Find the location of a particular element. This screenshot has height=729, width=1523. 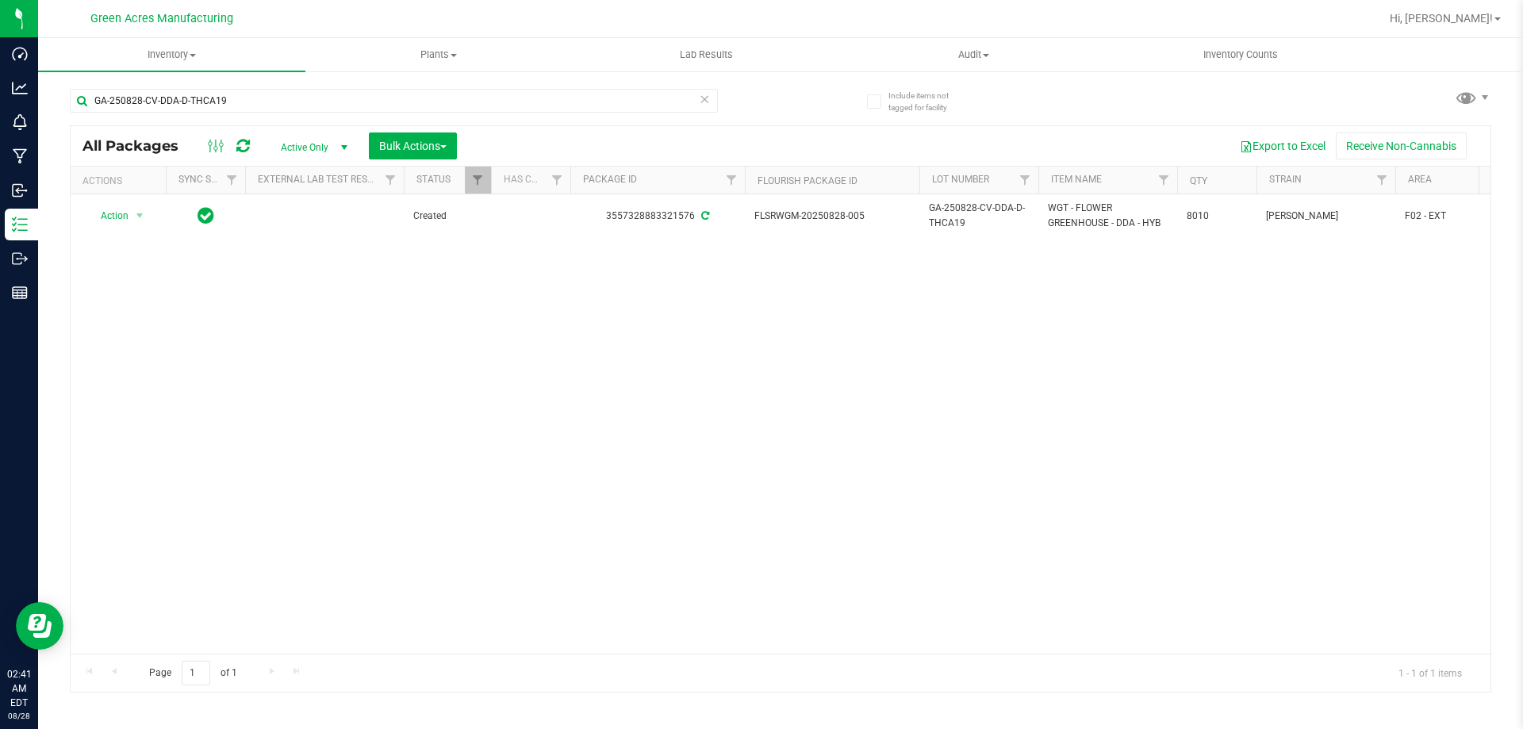

a: Plants is located at coordinates (439, 55).